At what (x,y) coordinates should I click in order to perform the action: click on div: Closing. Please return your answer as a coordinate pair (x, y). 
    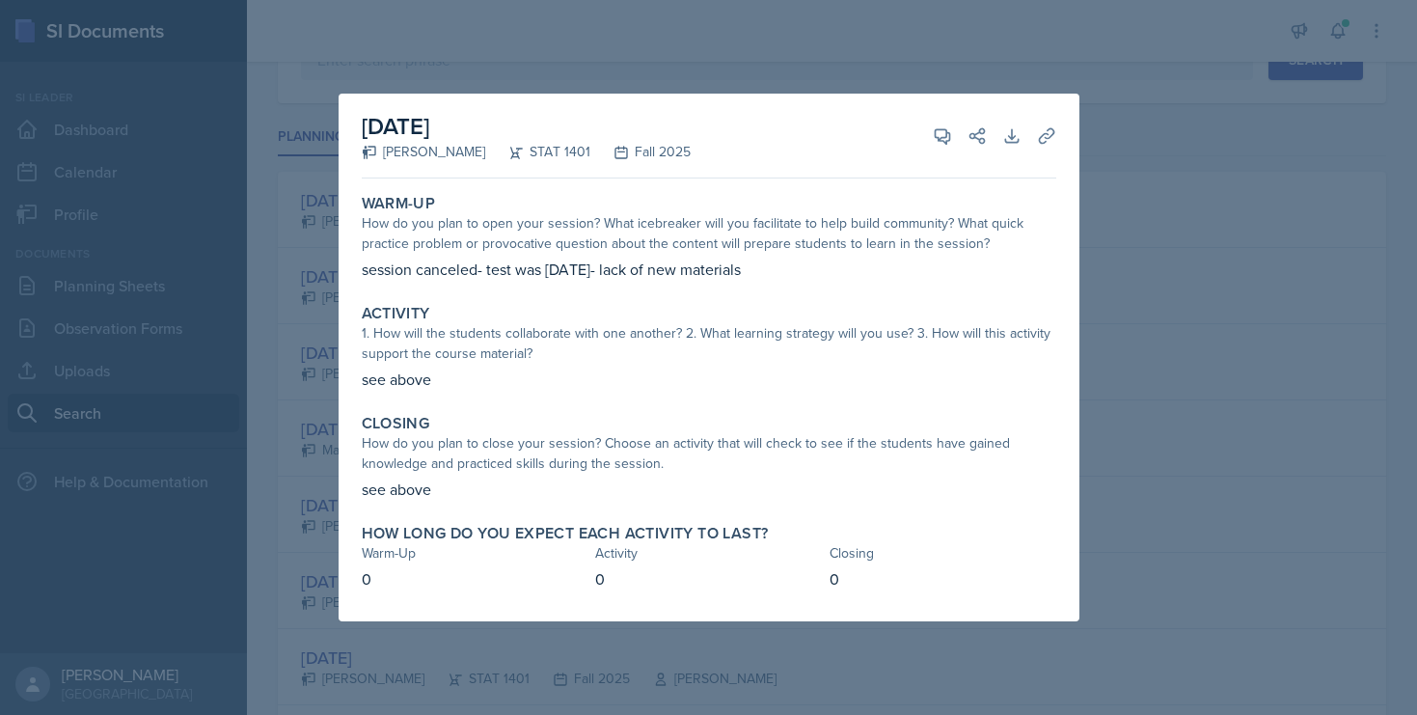
    Looking at the image, I should click on (942, 553).